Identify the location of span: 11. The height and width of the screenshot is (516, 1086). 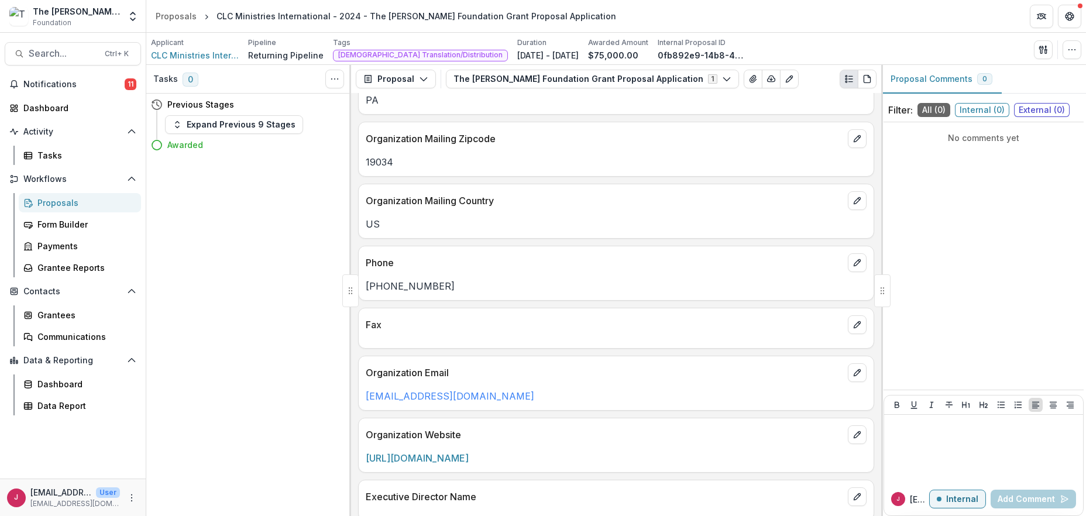
(130, 84).